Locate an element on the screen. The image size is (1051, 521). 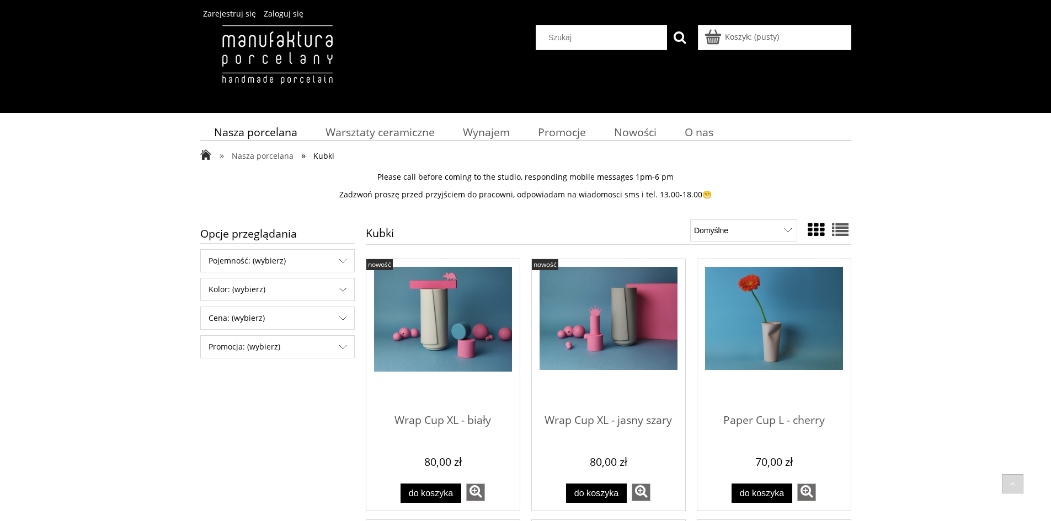
span: Promocja: (wybierz) is located at coordinates (277, 347).